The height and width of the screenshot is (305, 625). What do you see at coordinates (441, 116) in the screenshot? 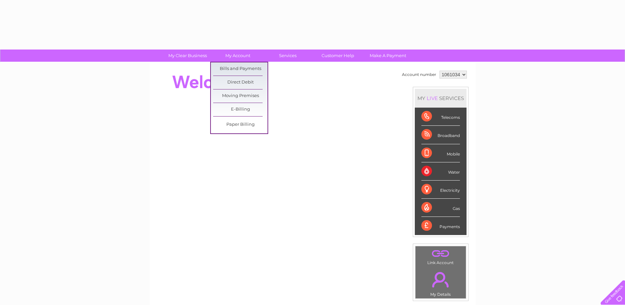
I see `div: Telecoms` at bounding box center [441, 116].